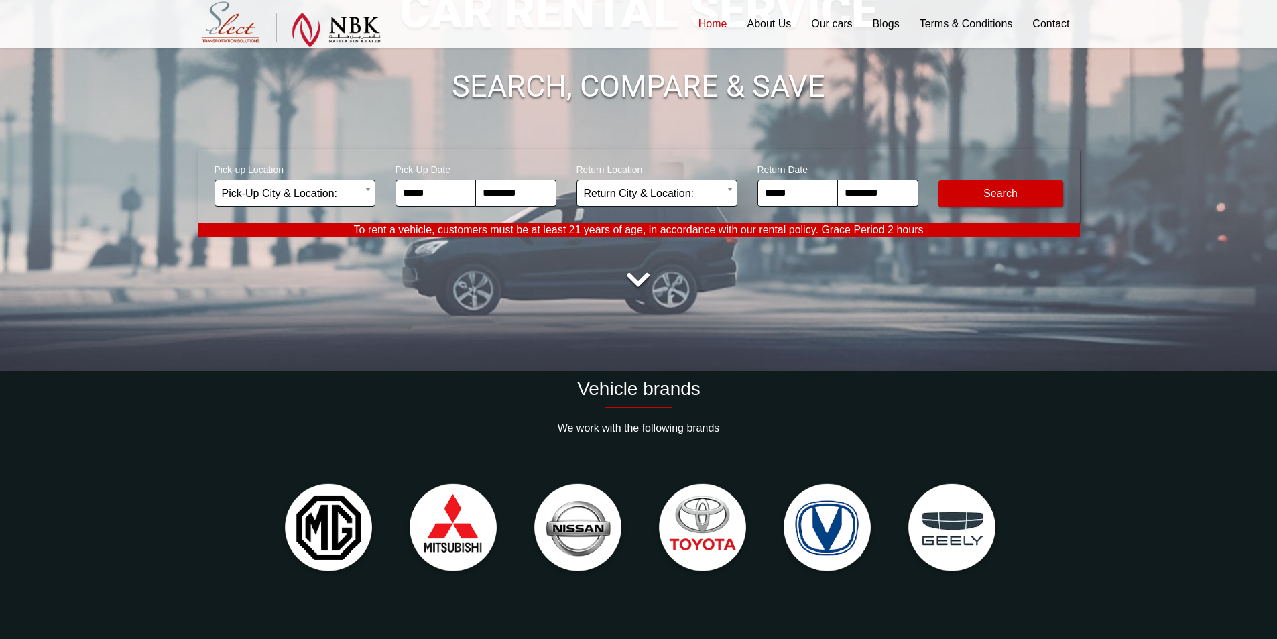  What do you see at coordinates (476, 168) in the screenshot?
I see `span: Pick-Up Date` at bounding box center [476, 168].